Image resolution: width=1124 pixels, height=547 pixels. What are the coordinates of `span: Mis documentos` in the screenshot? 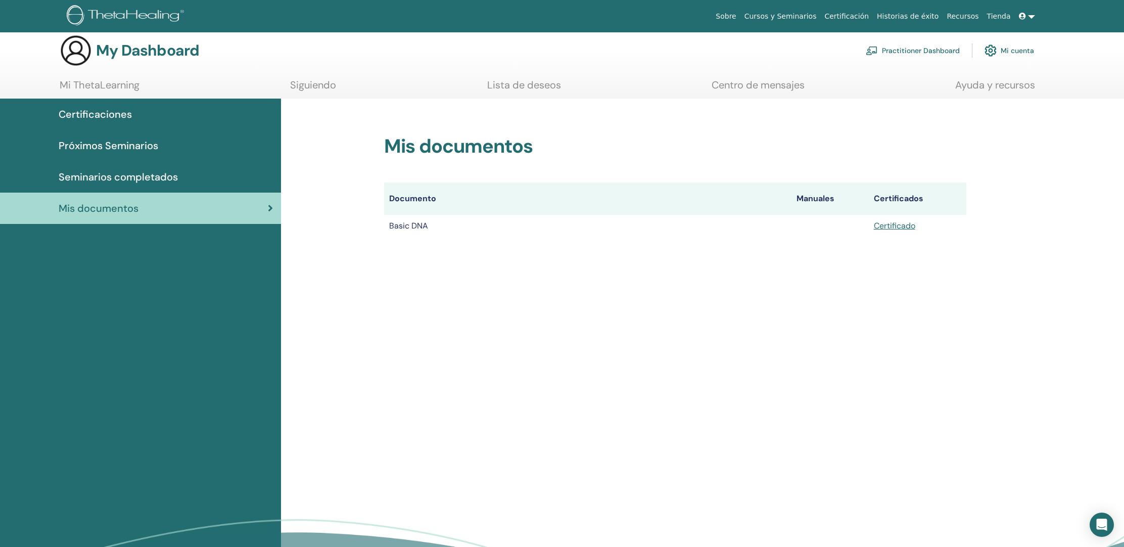 It's located at (99, 208).